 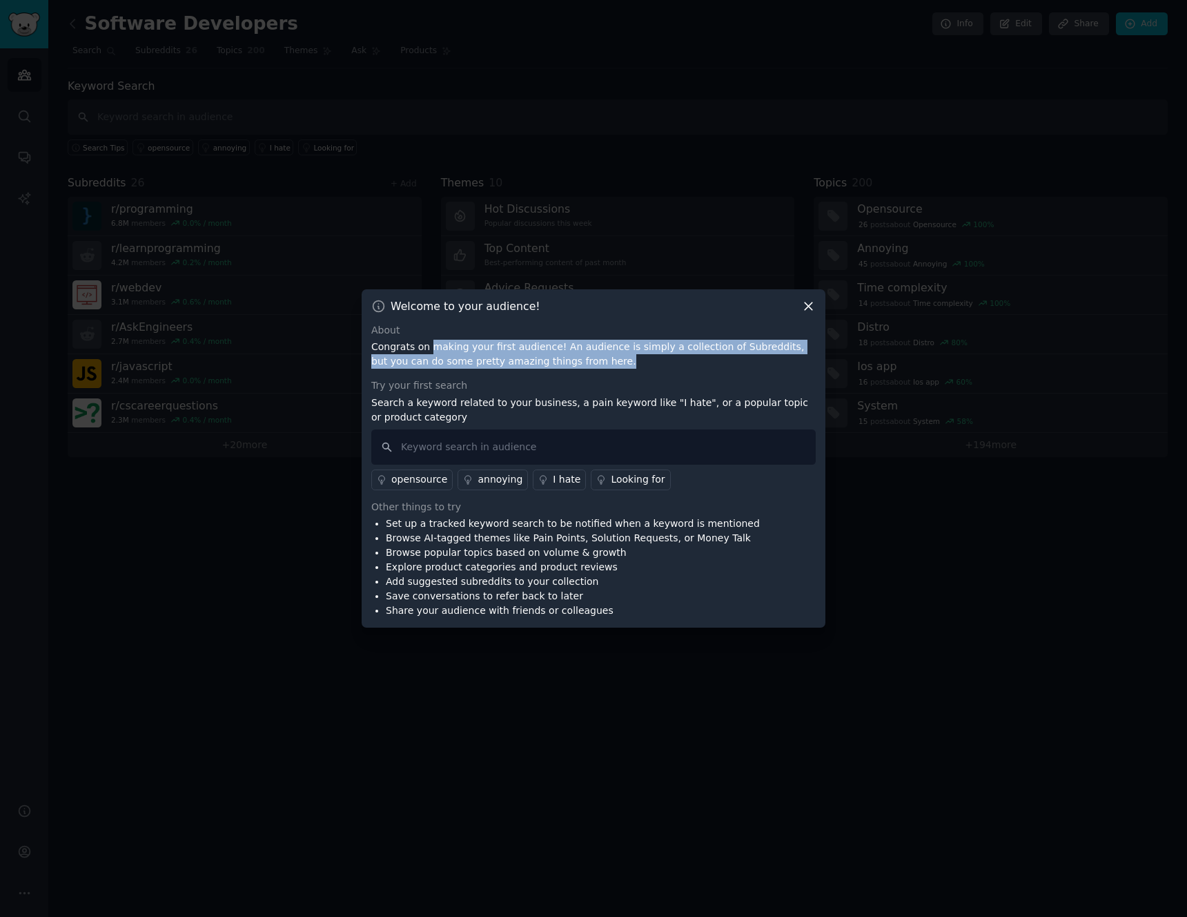 What do you see at coordinates (594, 330) in the screenshot?
I see `div: About` at bounding box center [594, 330].